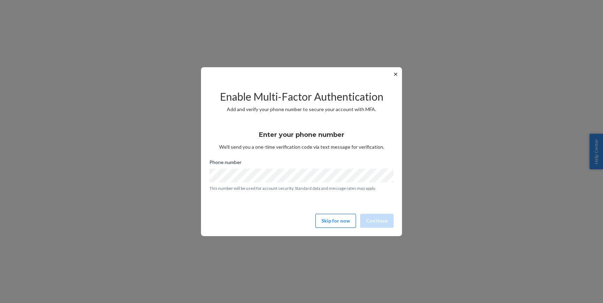 This screenshot has width=603, height=303. I want to click on p: Add and verify your phone number to secure your account with MFA., so click(301, 110).